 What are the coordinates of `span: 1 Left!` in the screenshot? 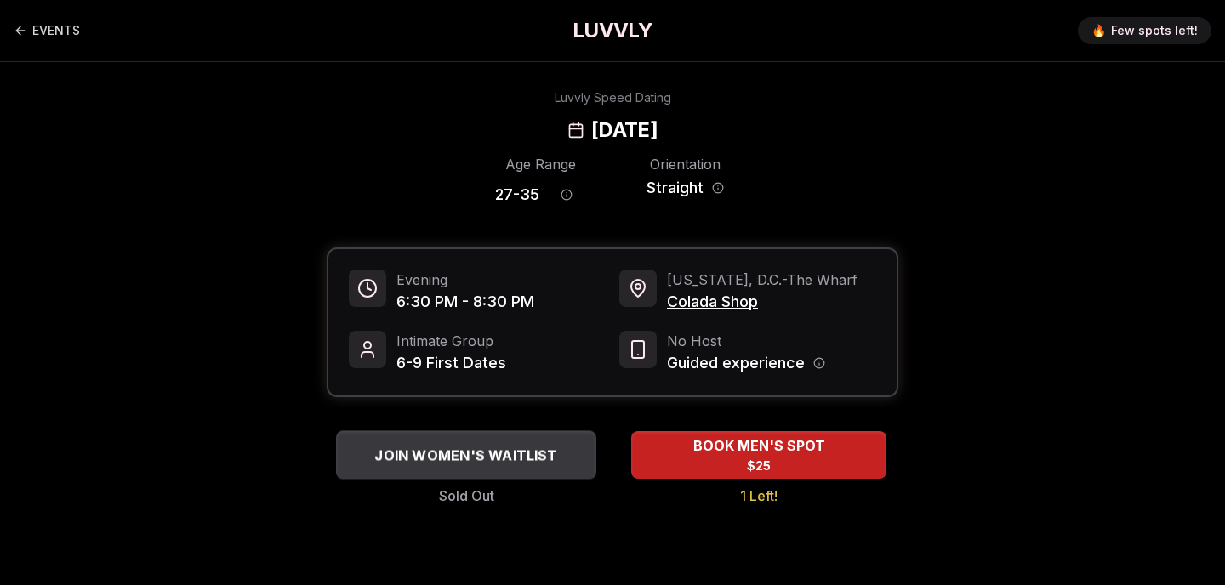 It's located at (759, 496).